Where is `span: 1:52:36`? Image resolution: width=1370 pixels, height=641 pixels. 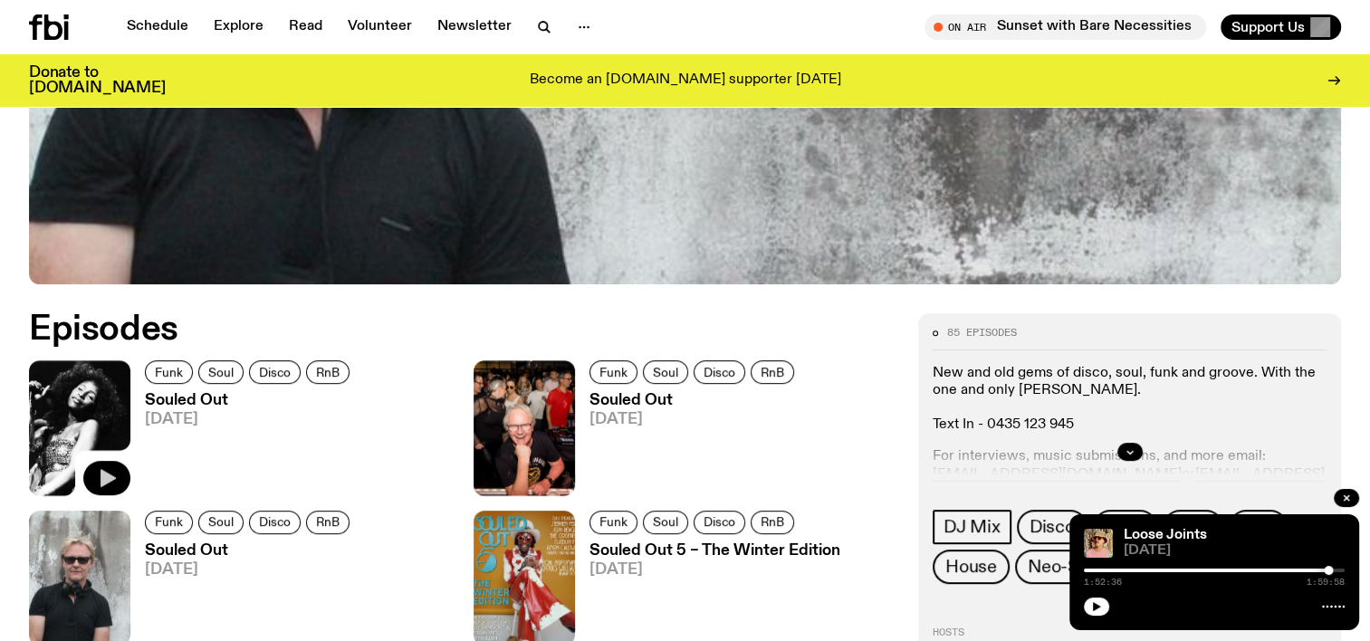 span: 1:52:36 is located at coordinates (1103, 582).